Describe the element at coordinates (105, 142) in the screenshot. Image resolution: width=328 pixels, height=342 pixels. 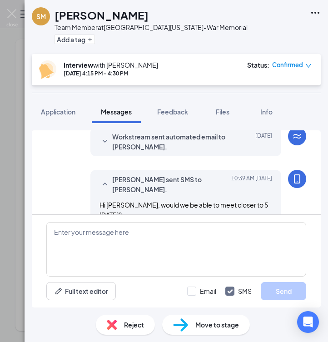
I see `svg: SmallChevronDown` at that location.